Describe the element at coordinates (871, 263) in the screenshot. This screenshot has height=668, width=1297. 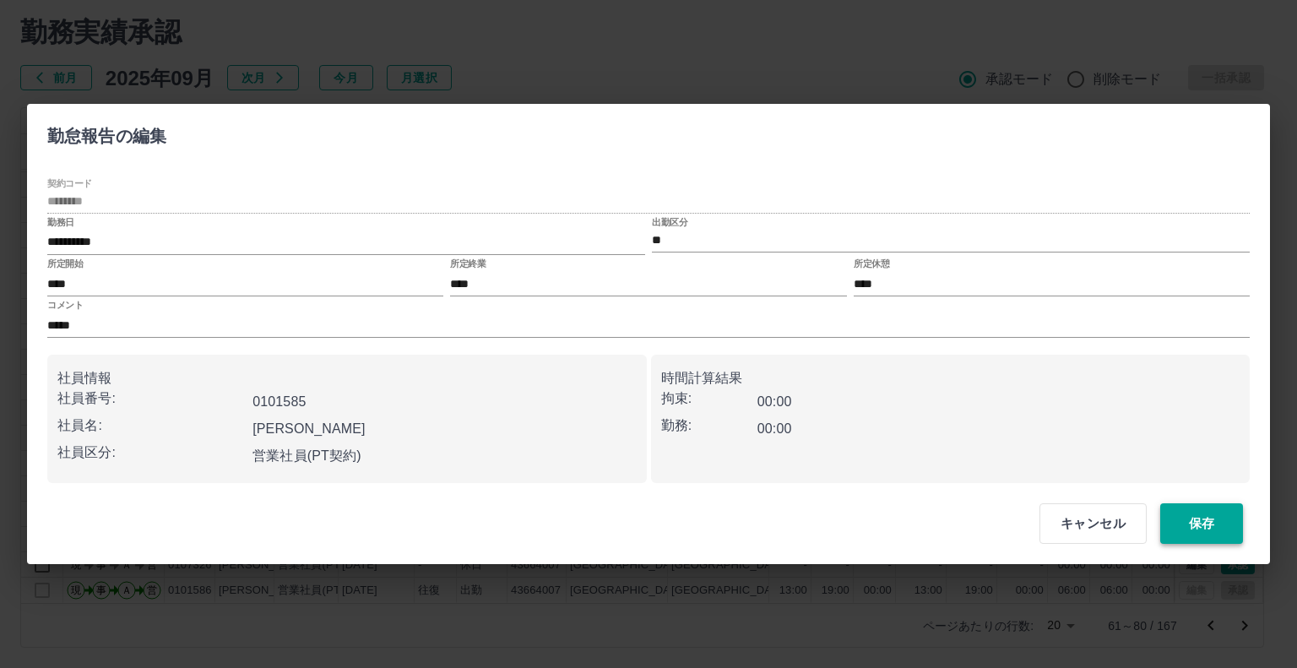
I see `label: 所定休憩` at that location.